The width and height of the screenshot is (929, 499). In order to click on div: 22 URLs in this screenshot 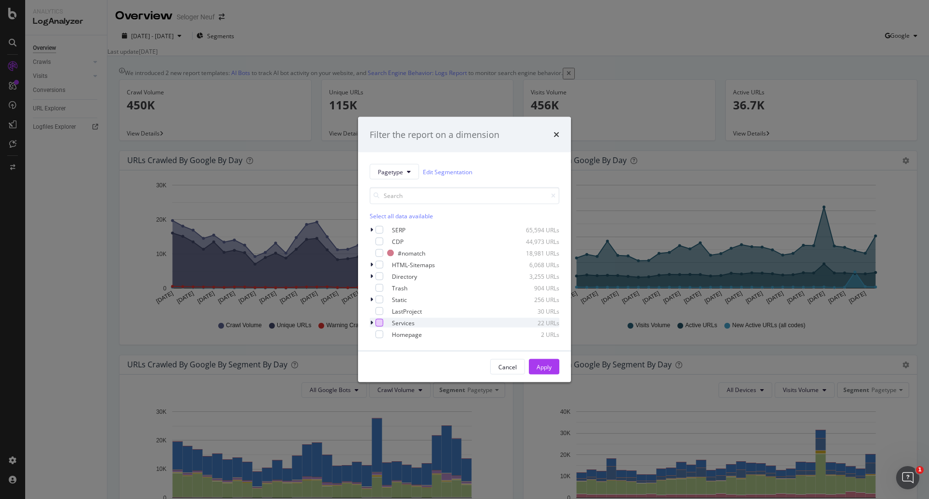, I will do `click(536, 322)`.